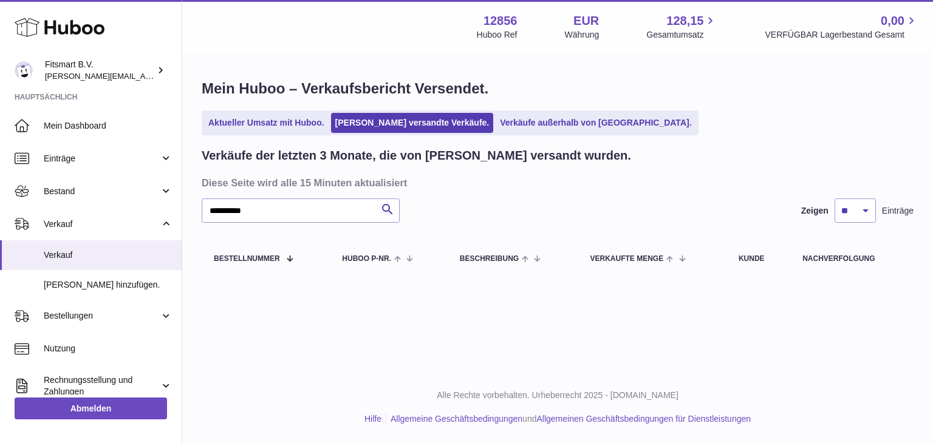 The width and height of the screenshot is (933, 443). Describe the element at coordinates (556, 183) in the screenshot. I see `h3: Diese Seite wird alle 15 Minuten aktualisiert` at that location.